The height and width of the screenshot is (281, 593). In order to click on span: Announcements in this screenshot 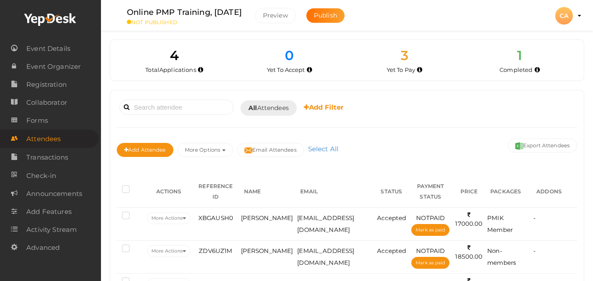, I will do `click(54, 194)`.